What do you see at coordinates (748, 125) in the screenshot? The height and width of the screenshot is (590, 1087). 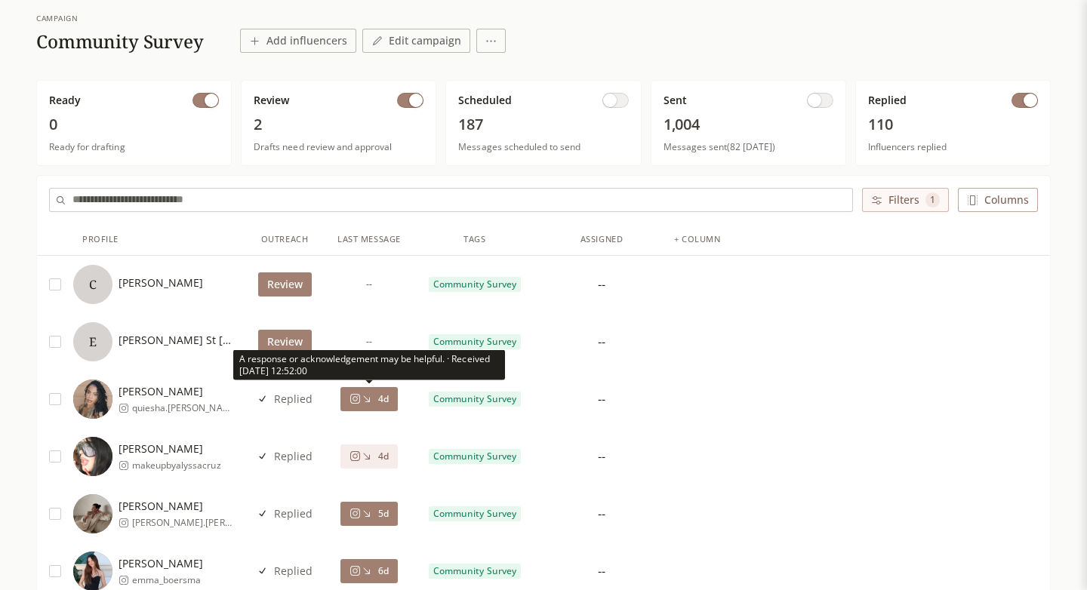 I see `span: 1,004` at bounding box center [748, 125].